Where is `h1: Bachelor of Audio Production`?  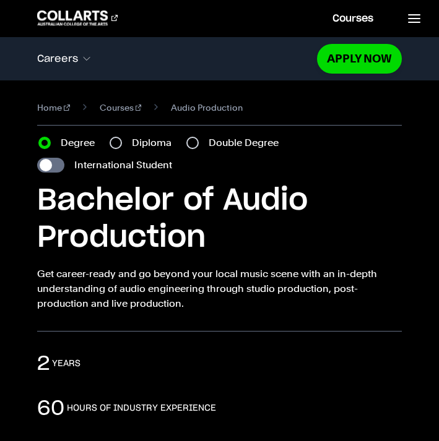 h1: Bachelor of Audio Production is located at coordinates (219, 220).